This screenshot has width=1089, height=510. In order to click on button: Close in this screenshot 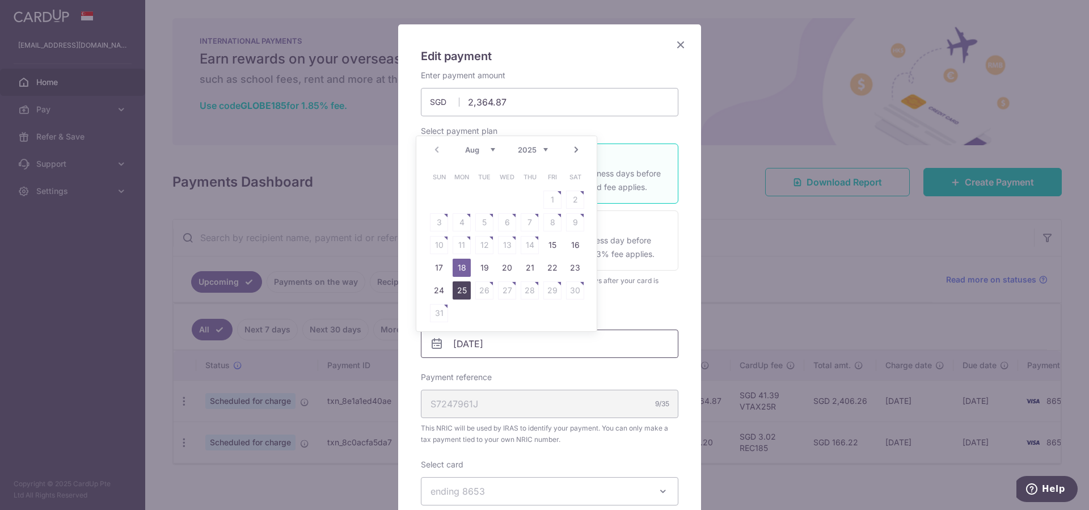, I will do `click(680, 45)`.